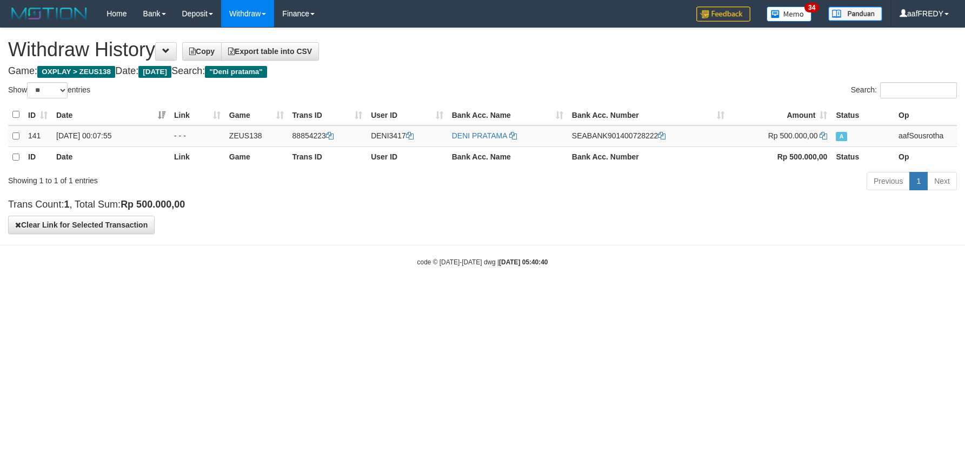 The height and width of the screenshot is (466, 965). What do you see at coordinates (270, 51) in the screenshot?
I see `a: Export table into CSV` at bounding box center [270, 51].